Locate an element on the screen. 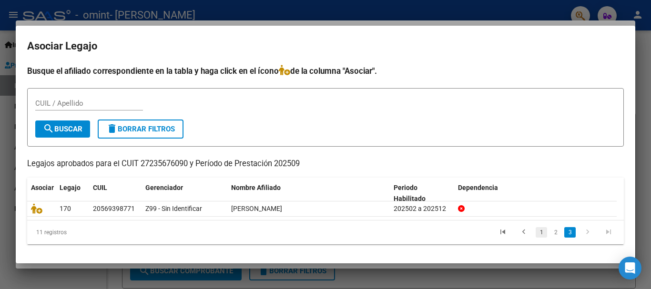 Image resolution: width=651 pixels, height=289 pixels. span: Gerenciador is located at coordinates (164, 188).